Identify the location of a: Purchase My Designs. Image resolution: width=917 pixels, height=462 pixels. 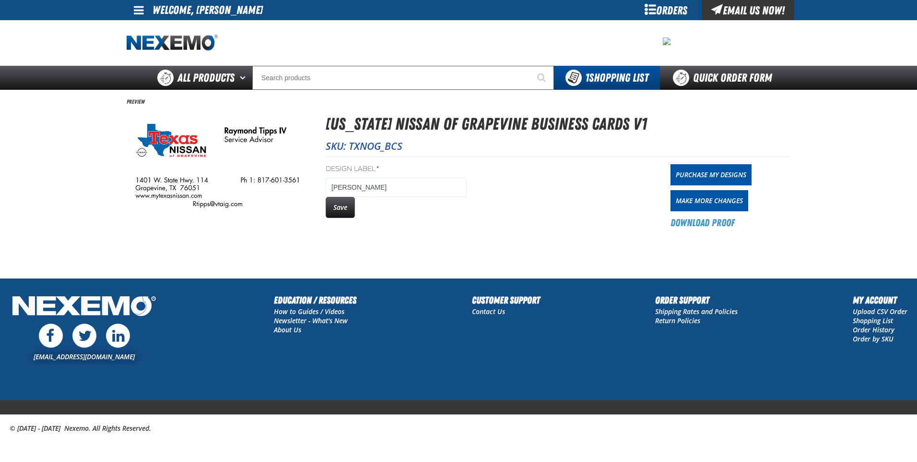
(711, 175).